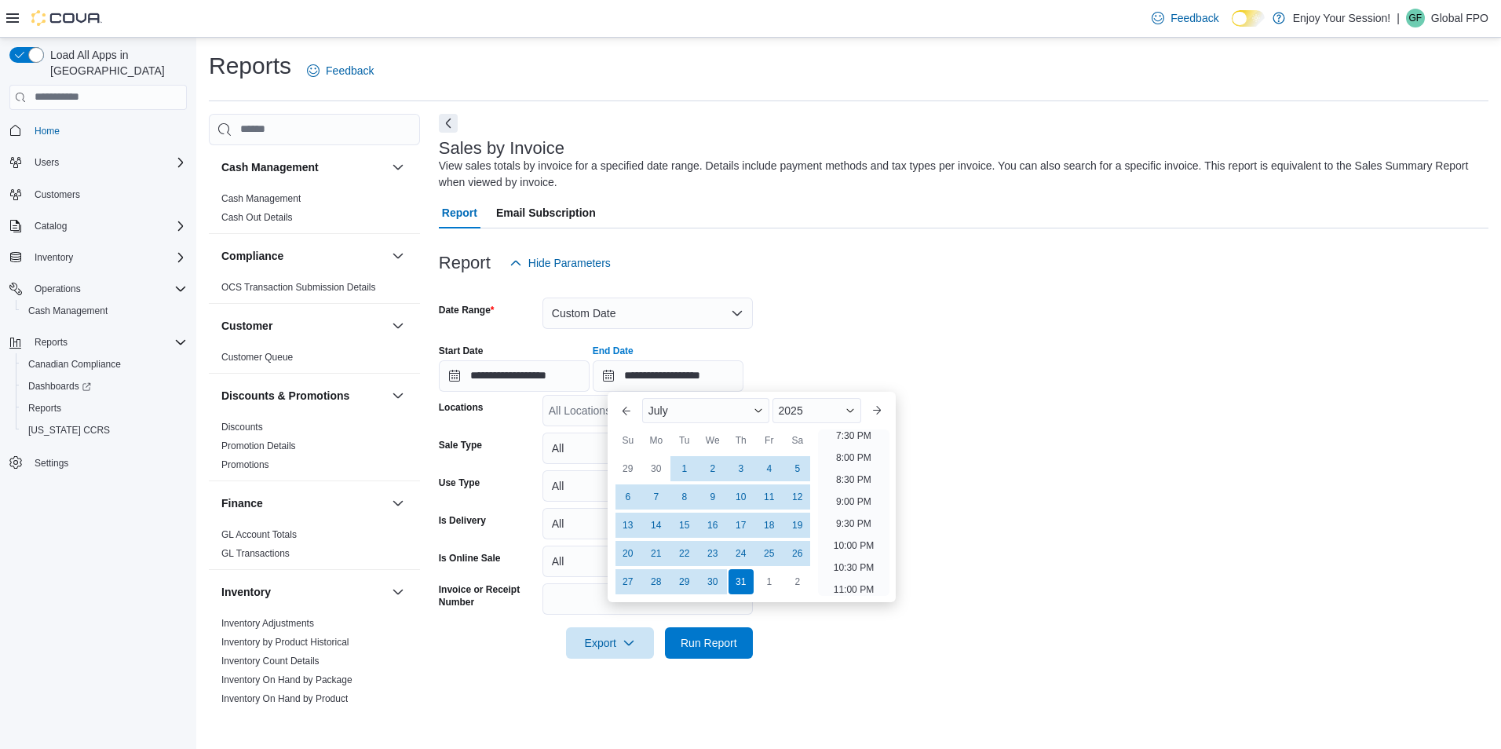 The height and width of the screenshot is (749, 1501). I want to click on a: Dashboards, so click(60, 386).